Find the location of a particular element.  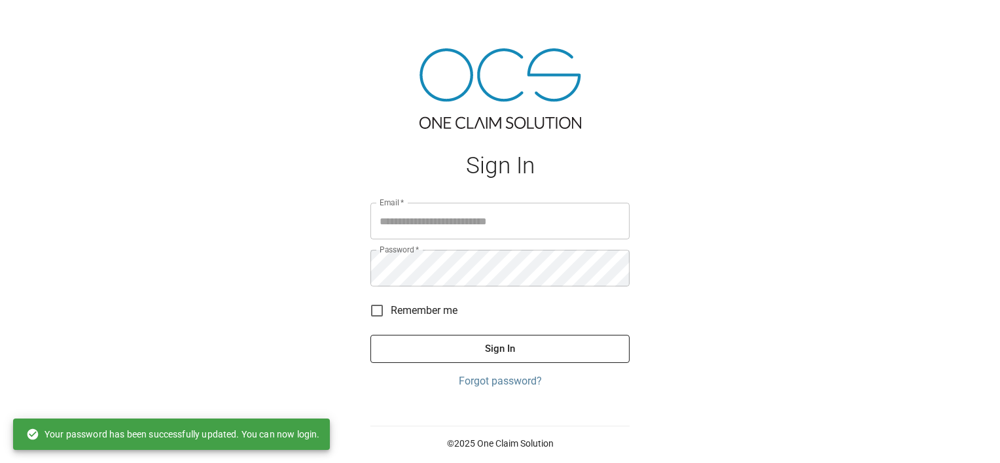

img: ocs-logo-tra.png is located at coordinates (500, 88).